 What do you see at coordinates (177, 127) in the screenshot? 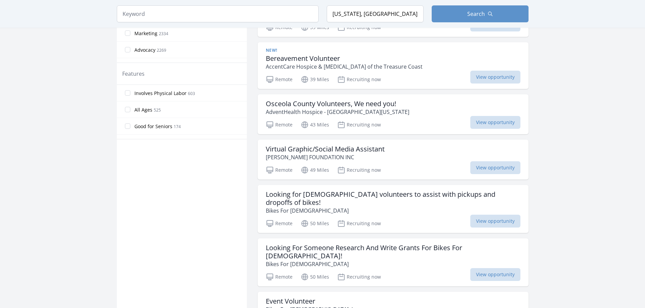
I see `span: 174` at bounding box center [177, 127].